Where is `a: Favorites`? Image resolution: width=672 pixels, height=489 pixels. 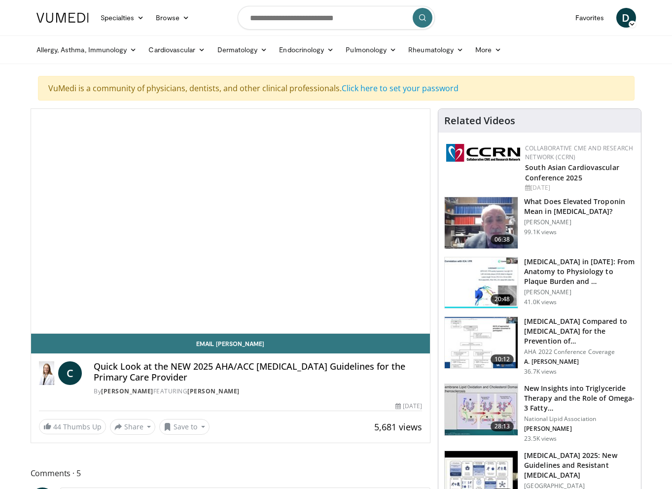 a: Favorites is located at coordinates (589, 18).